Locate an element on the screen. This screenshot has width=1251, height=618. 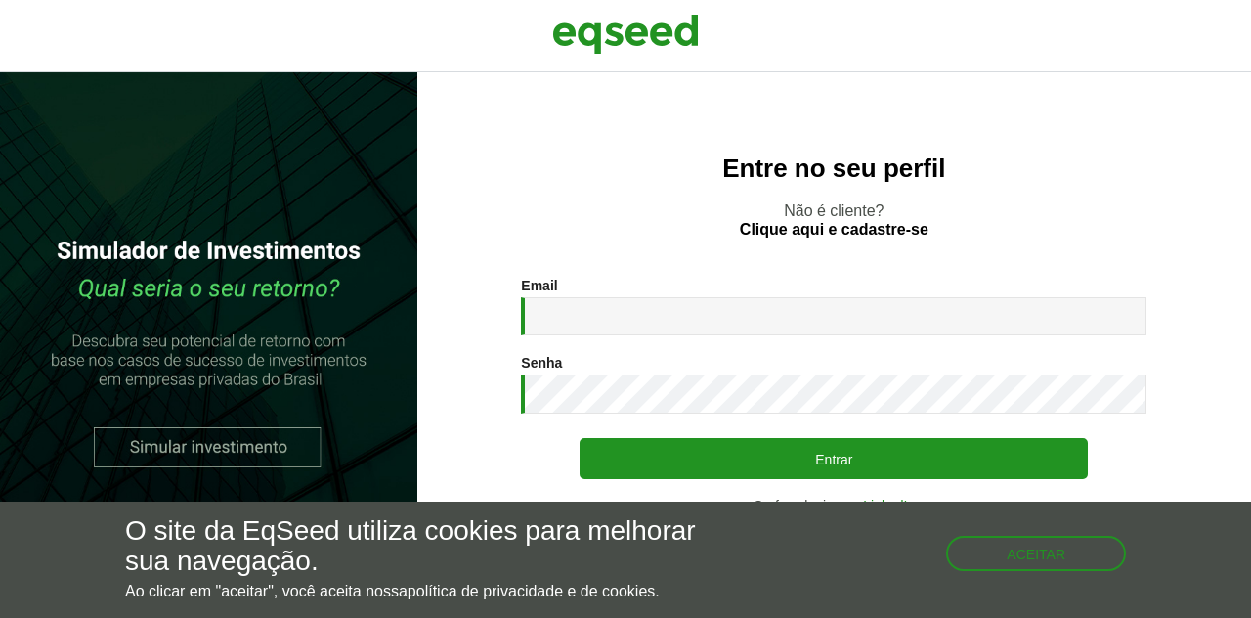
h5: O site da EqSeed utiliza cookies para melhorar sua navegação. is located at coordinates (425, 546).